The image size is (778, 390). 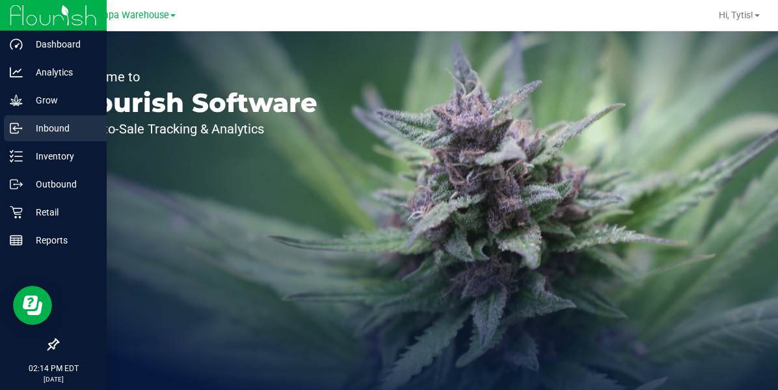 I want to click on inline-svg: Retail, so click(x=16, y=212).